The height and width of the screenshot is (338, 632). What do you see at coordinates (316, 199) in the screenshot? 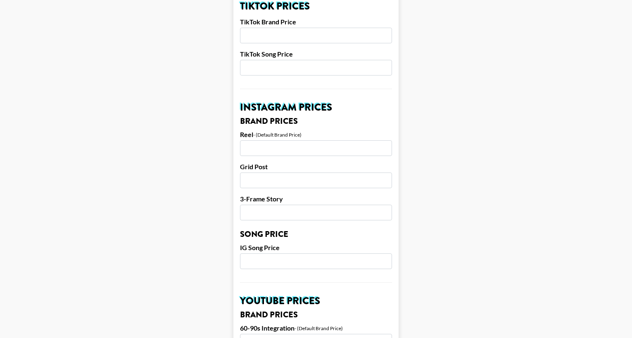
I see `label: 3-Frame Story` at bounding box center [316, 199].